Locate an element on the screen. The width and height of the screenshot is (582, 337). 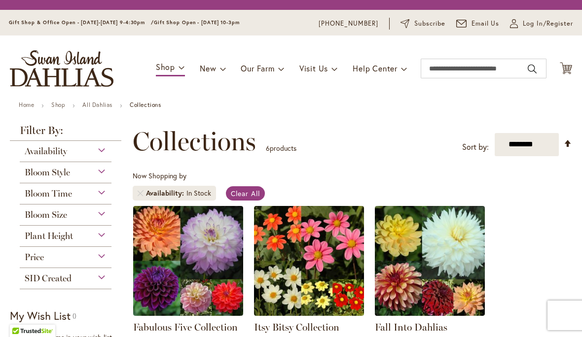
span: Our Farm is located at coordinates (257, 68).